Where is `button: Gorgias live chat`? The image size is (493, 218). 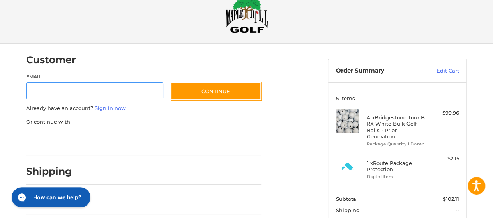 button: Gorgias live chat is located at coordinates (43, 13).